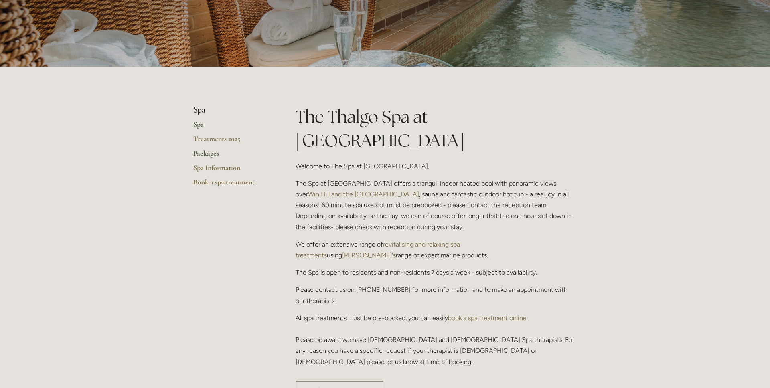 The height and width of the screenshot is (388, 770). Describe the element at coordinates (231, 185) in the screenshot. I see `a: Book a spa treatment` at that location.